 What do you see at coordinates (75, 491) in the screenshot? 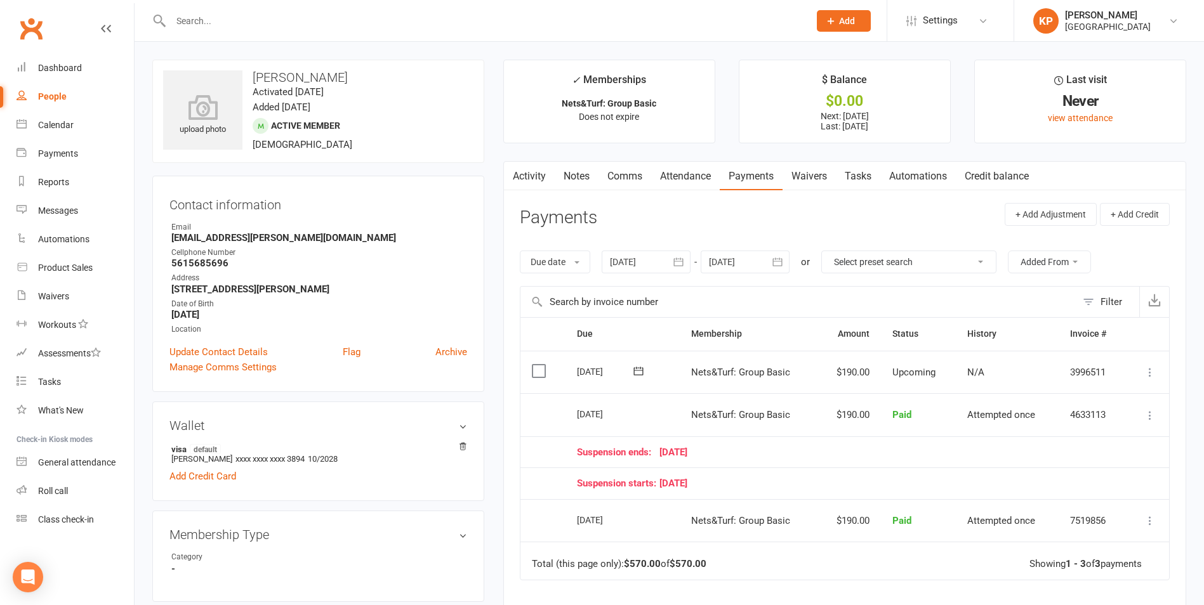
I see `a: Roll call` at bounding box center [75, 491].